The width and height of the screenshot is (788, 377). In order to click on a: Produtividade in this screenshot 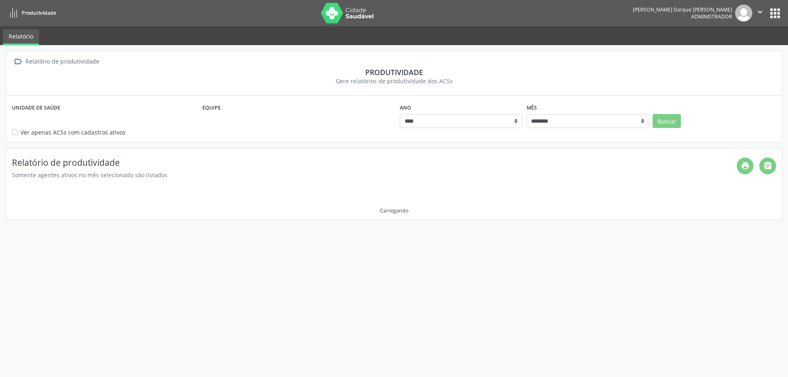, I will do `click(31, 13)`.